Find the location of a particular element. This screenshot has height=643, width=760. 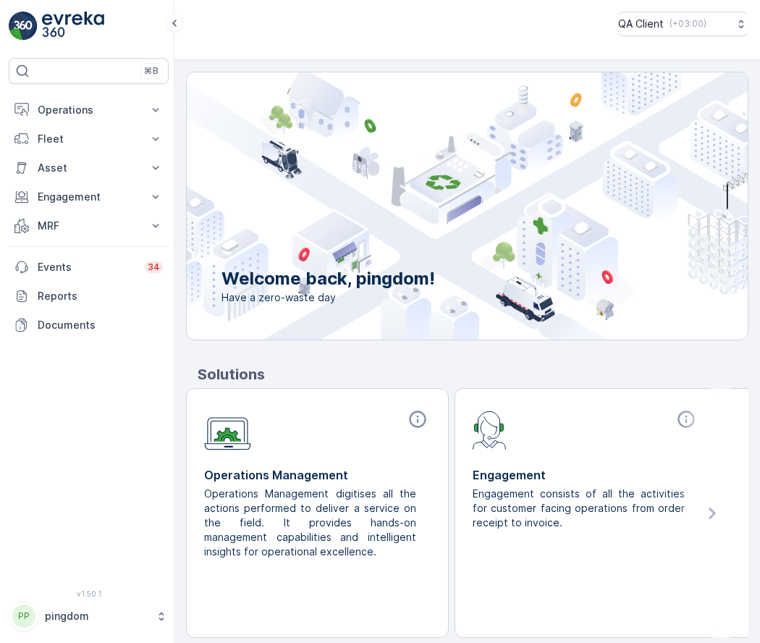

p: Asset is located at coordinates (88, 168).